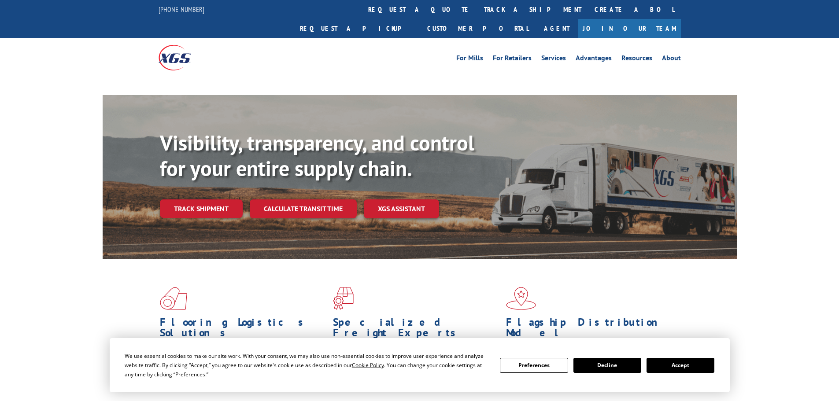 The height and width of the screenshot is (401, 839). What do you see at coordinates (307, 365) in the screenshot?
I see `div: We use essential cookies to make our site work. With your consent, we may also use non-essential ...` at bounding box center [307, 365].